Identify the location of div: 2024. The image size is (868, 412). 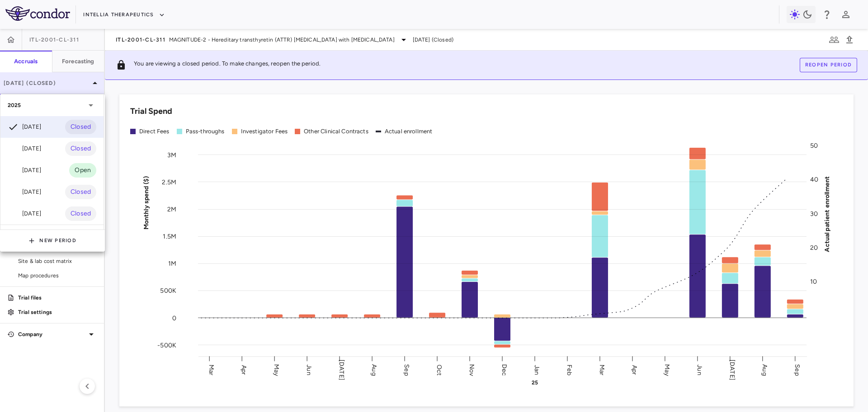
(52, 236).